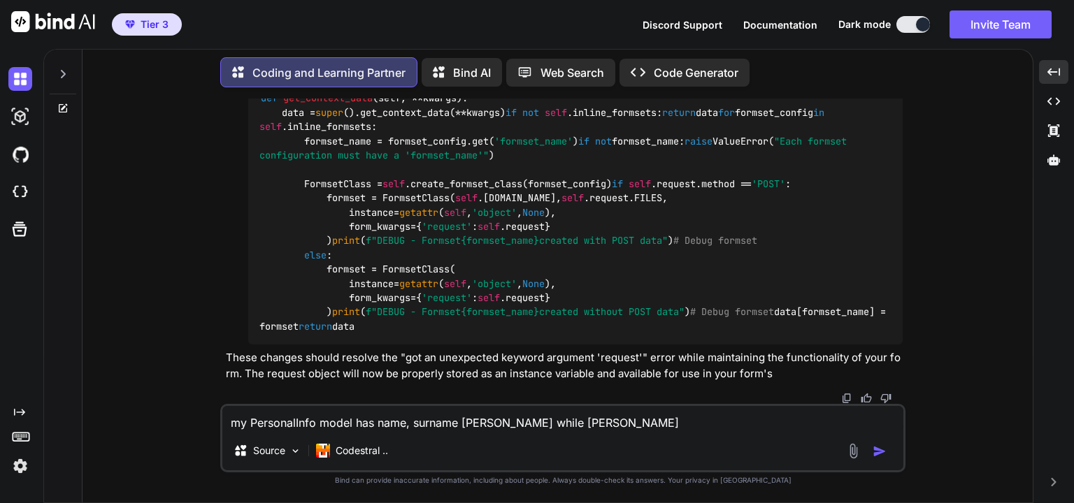 Image resolution: width=1074 pixels, height=503 pixels. Describe the element at coordinates (20, 79) in the screenshot. I see `img: darkChat` at that location.